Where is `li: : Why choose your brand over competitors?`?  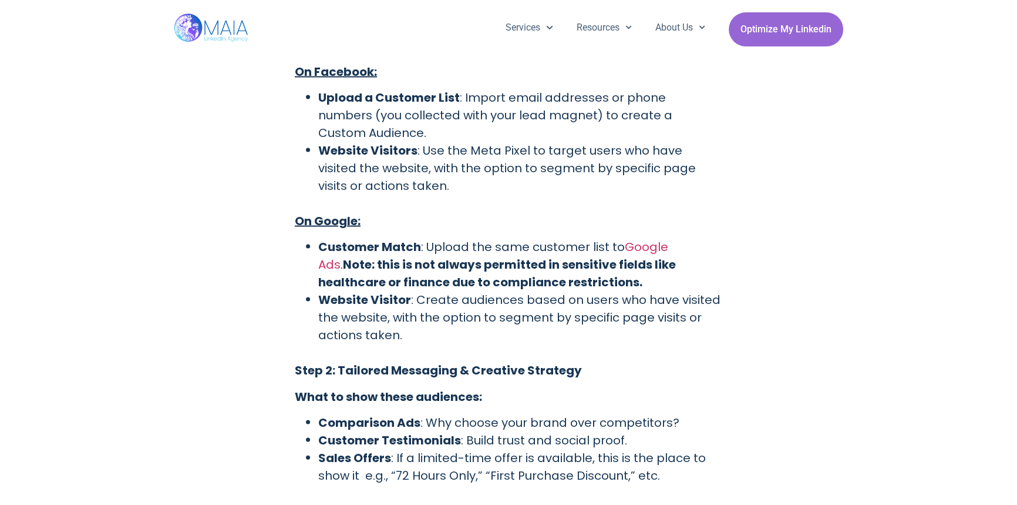 li: : Why choose your brand over competitors? is located at coordinates (520, 422).